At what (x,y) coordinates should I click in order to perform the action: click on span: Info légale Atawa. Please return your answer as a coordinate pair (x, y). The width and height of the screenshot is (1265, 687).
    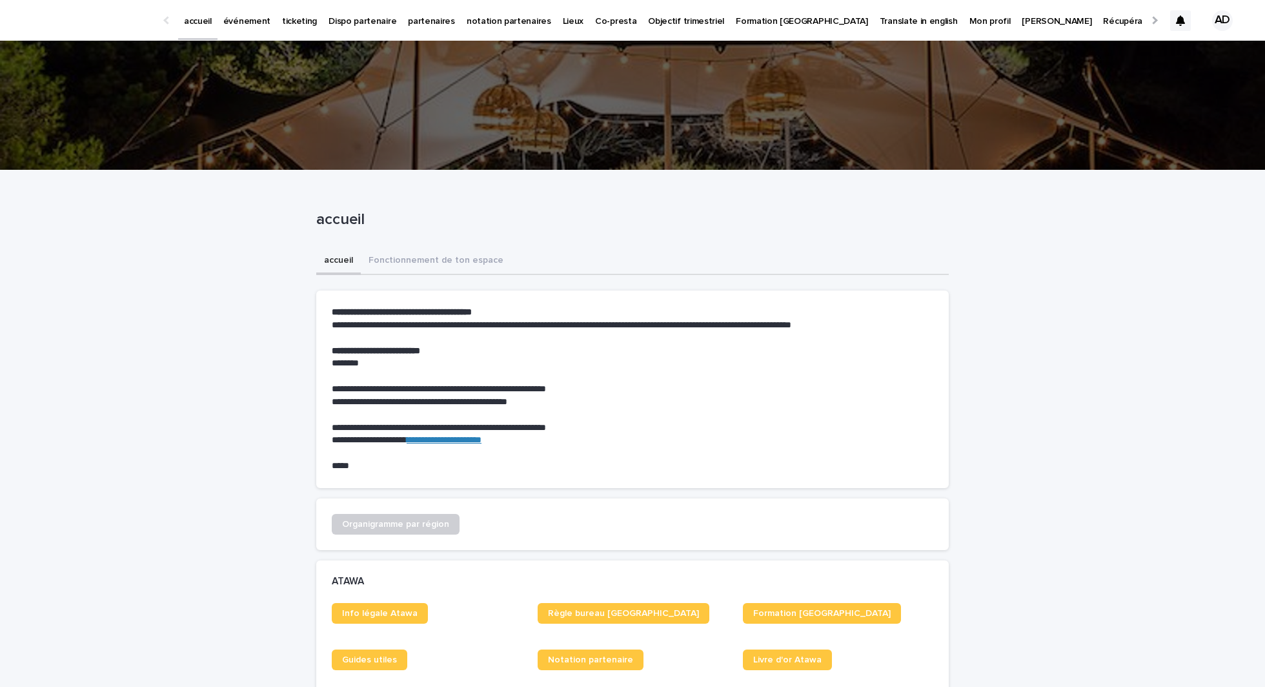
    Looking at the image, I should click on (379, 613).